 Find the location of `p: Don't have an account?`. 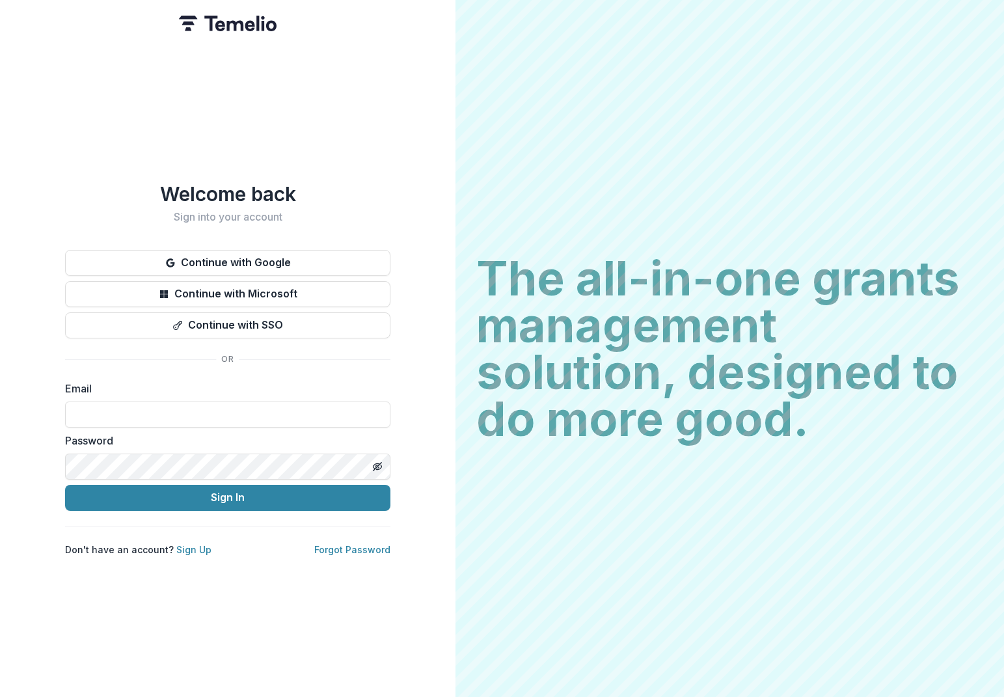

p: Don't have an account? is located at coordinates (138, 549).